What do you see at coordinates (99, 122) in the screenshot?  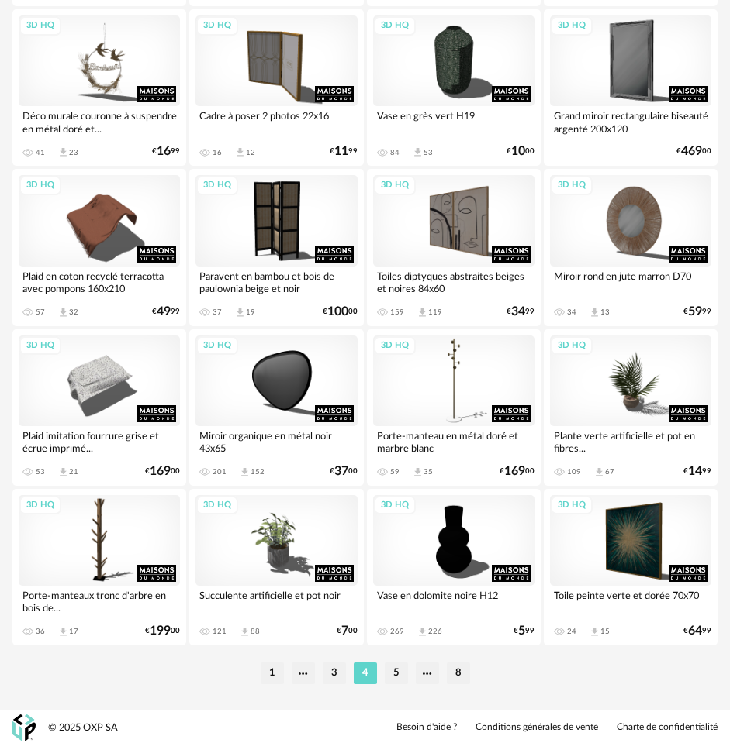 I see `div: Déco murale couronne à suspendre en métal doré et...` at bounding box center [99, 122].